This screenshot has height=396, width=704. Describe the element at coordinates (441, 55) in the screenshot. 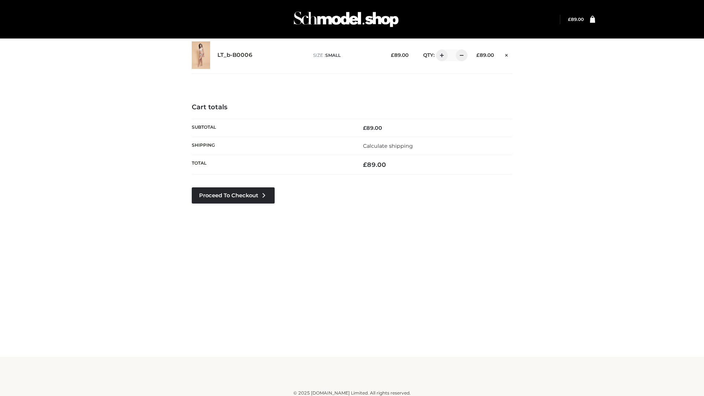

I see `div: QTY:` at that location.